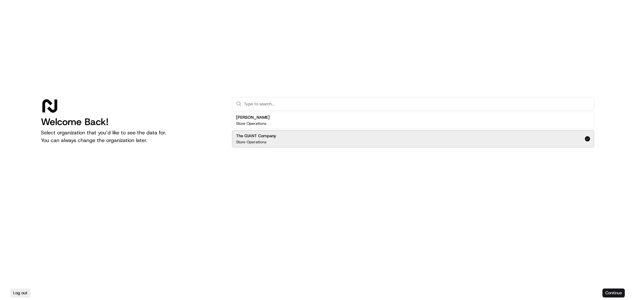  Describe the element at coordinates (131, 137) in the screenshot. I see `p: Select organization that you’d like to see the data for. You can always change the organization l...` at that location.